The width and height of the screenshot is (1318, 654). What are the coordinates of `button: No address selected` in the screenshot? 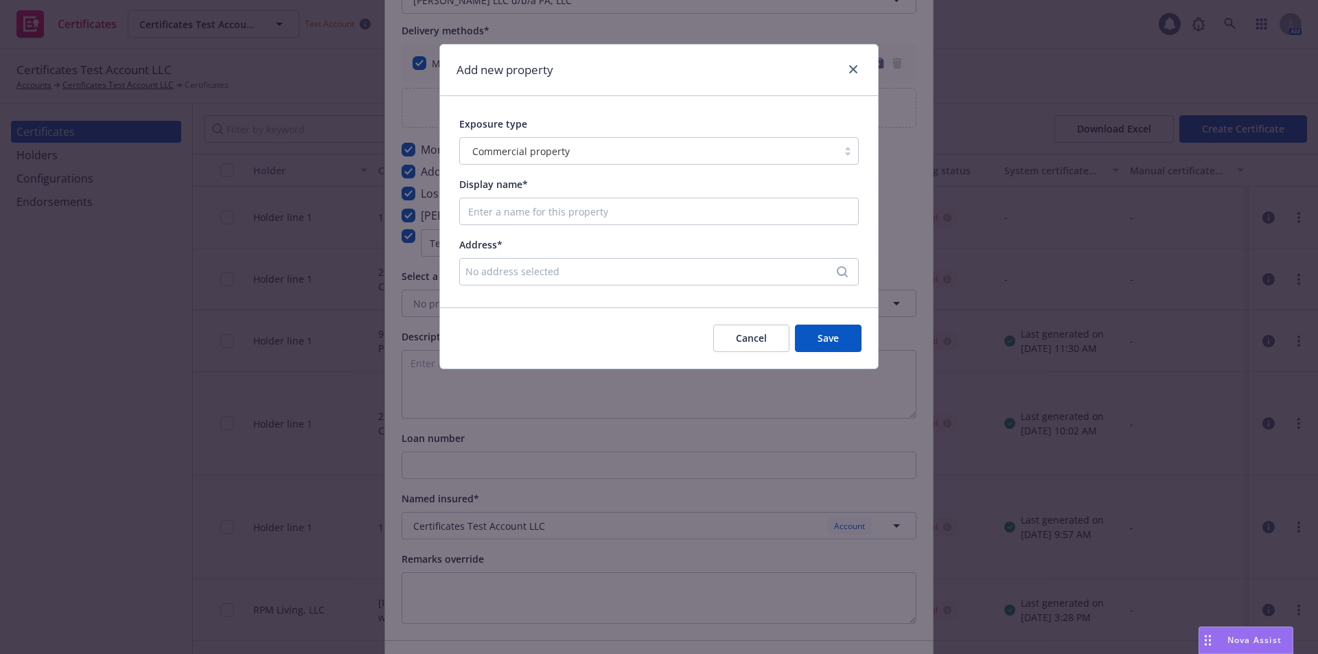 It's located at (659, 272).